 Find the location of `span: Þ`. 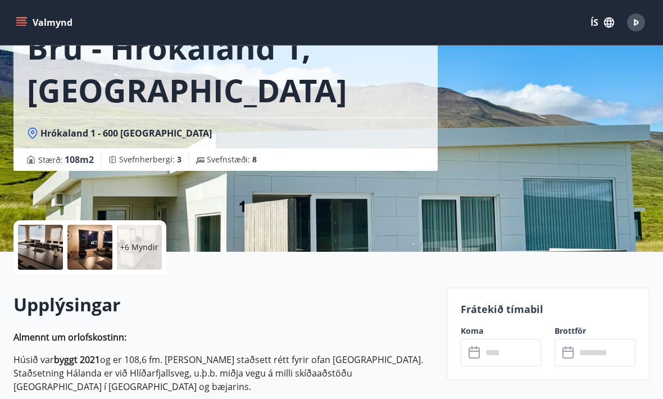

span: Þ is located at coordinates (636, 22).